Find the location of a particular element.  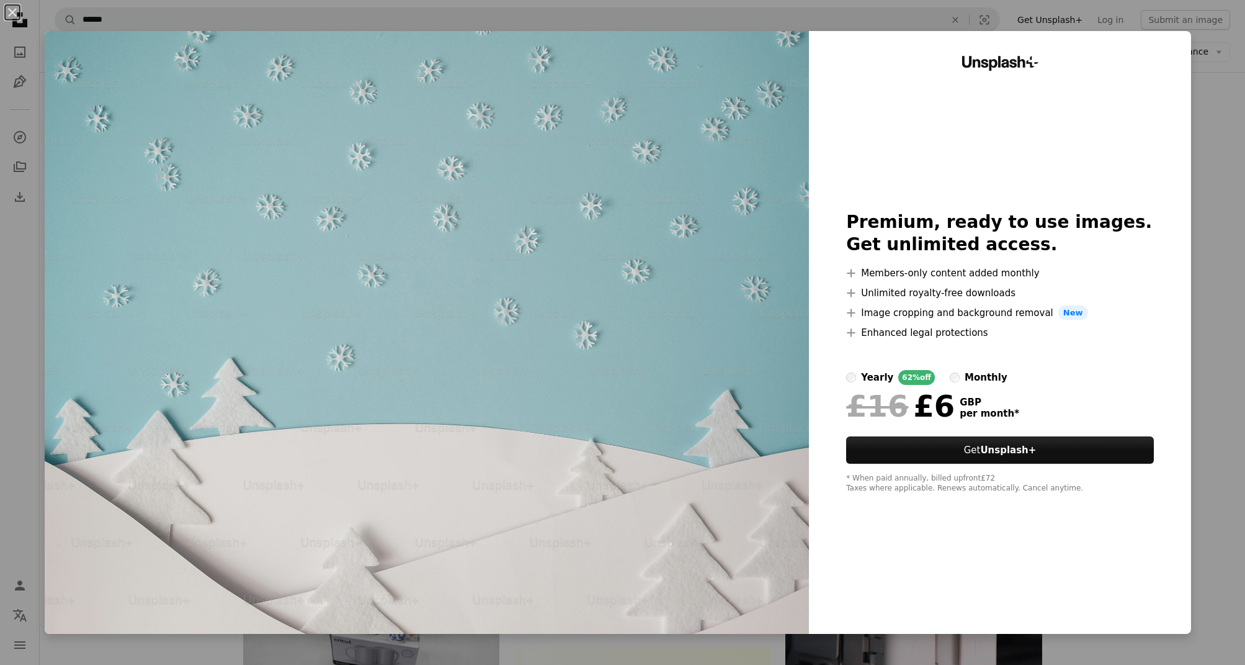

div: yearly is located at coordinates (877, 377).